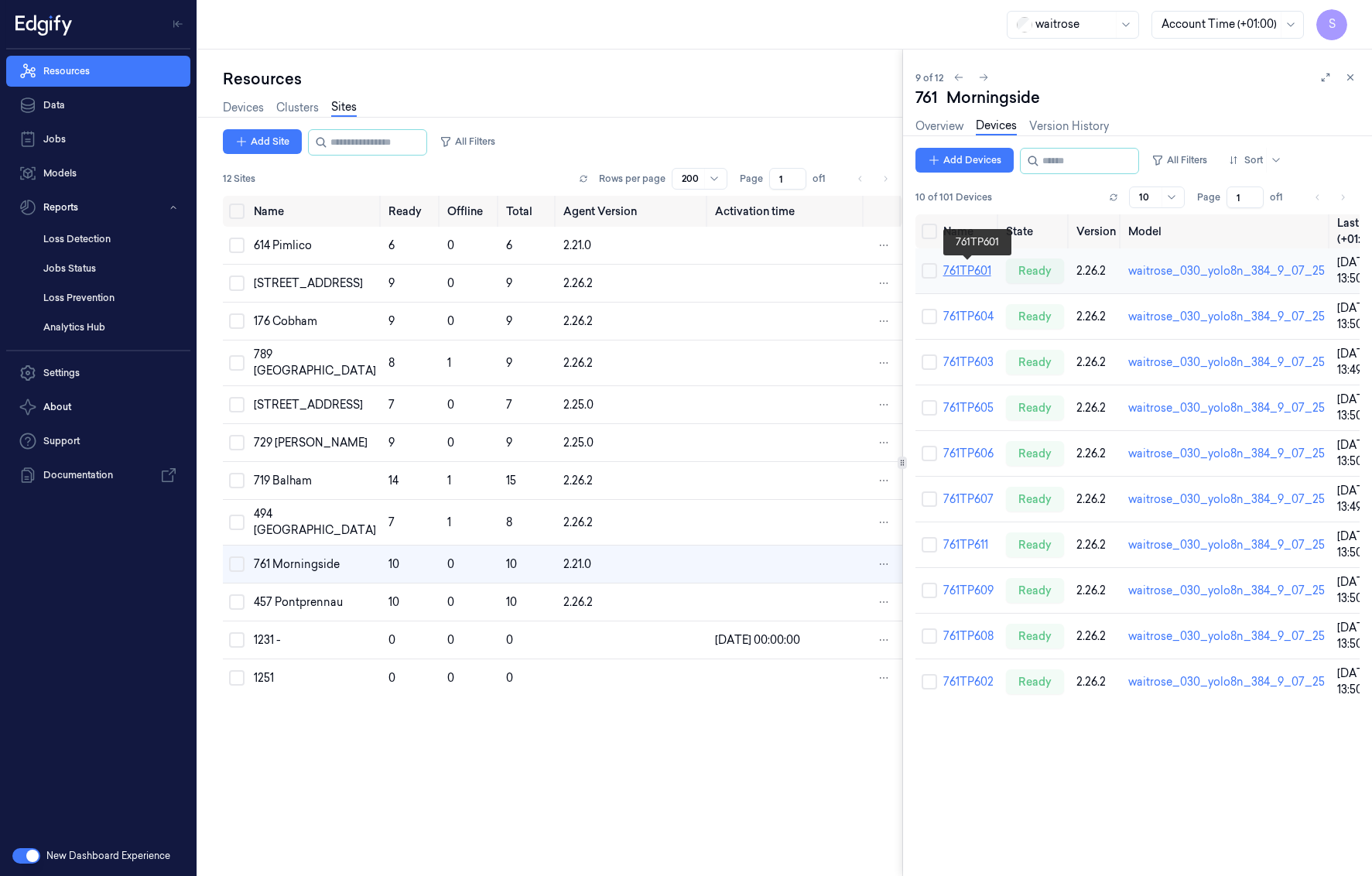 The image size is (1372, 876). What do you see at coordinates (391, 364) in the screenshot?
I see `span: 8` at bounding box center [391, 364].